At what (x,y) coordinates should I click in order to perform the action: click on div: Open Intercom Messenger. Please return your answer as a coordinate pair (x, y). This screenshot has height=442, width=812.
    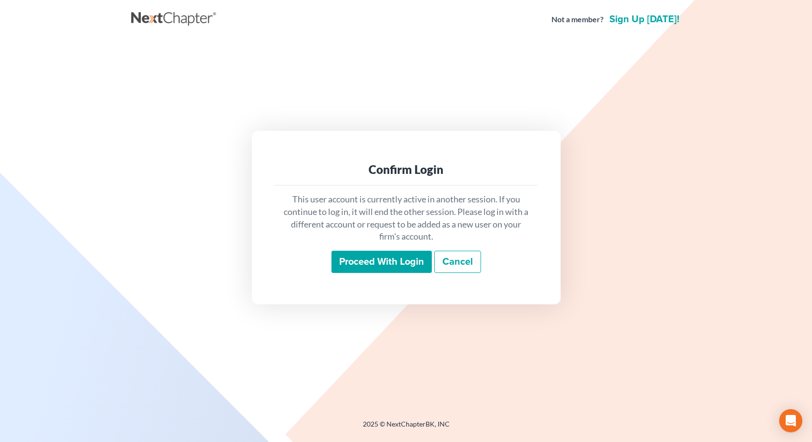
    Looking at the image, I should click on (791, 420).